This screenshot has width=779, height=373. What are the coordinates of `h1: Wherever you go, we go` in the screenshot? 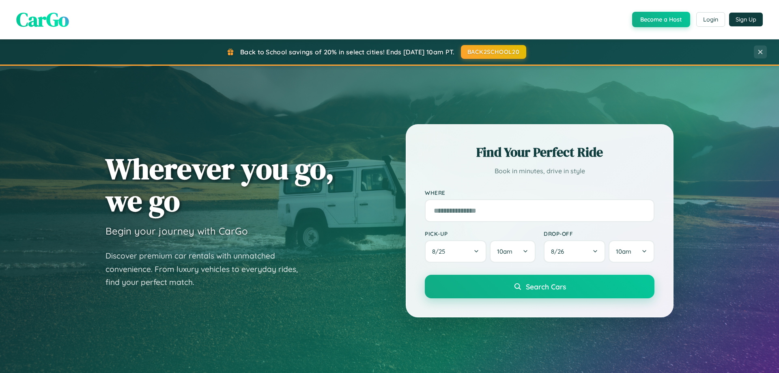 It's located at (220, 185).